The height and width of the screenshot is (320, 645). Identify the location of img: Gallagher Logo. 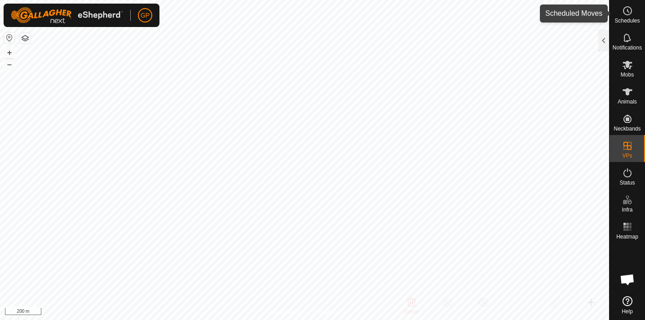
(67, 15).